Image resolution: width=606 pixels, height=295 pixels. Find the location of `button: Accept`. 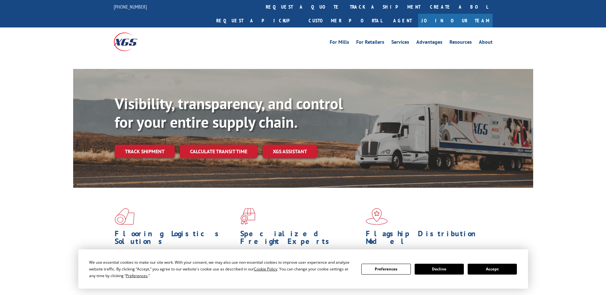

button: Accept is located at coordinates (492, 269).